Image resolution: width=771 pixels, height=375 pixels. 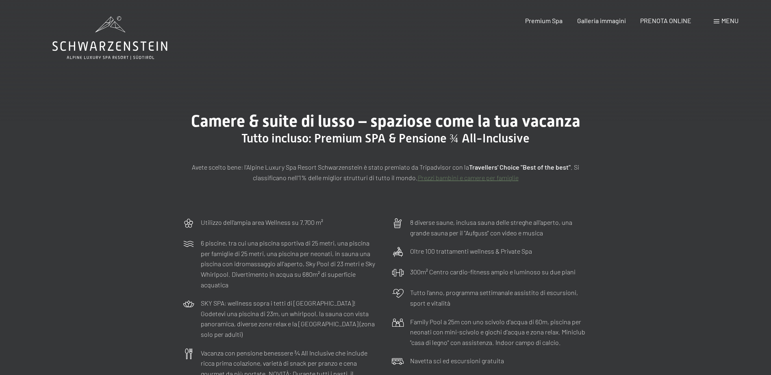 What do you see at coordinates (385, 138) in the screenshot?
I see `span: Tutto incluso: Premium SPA & Pensione ¾ All-Inclusive` at bounding box center [385, 138].